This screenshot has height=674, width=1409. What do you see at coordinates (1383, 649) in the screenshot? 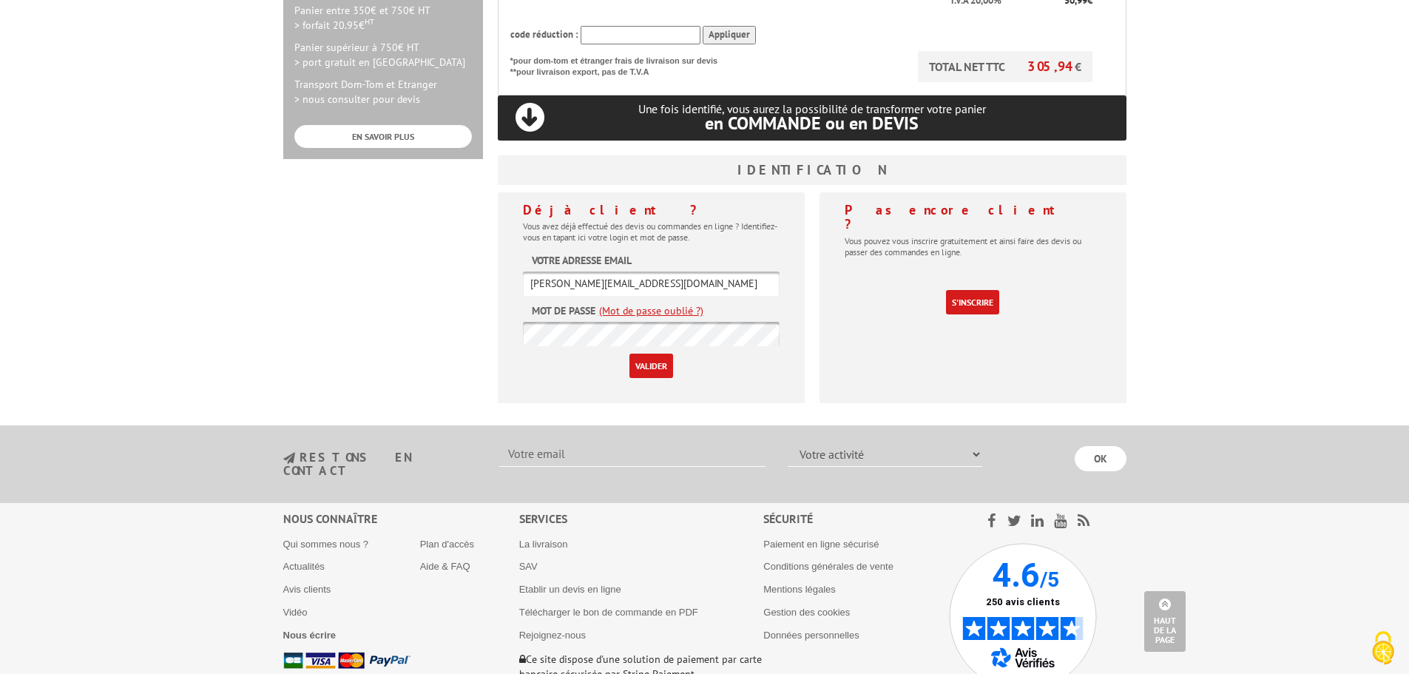
I see `button: Cookies (fenêtre modale)` at bounding box center [1383, 649].